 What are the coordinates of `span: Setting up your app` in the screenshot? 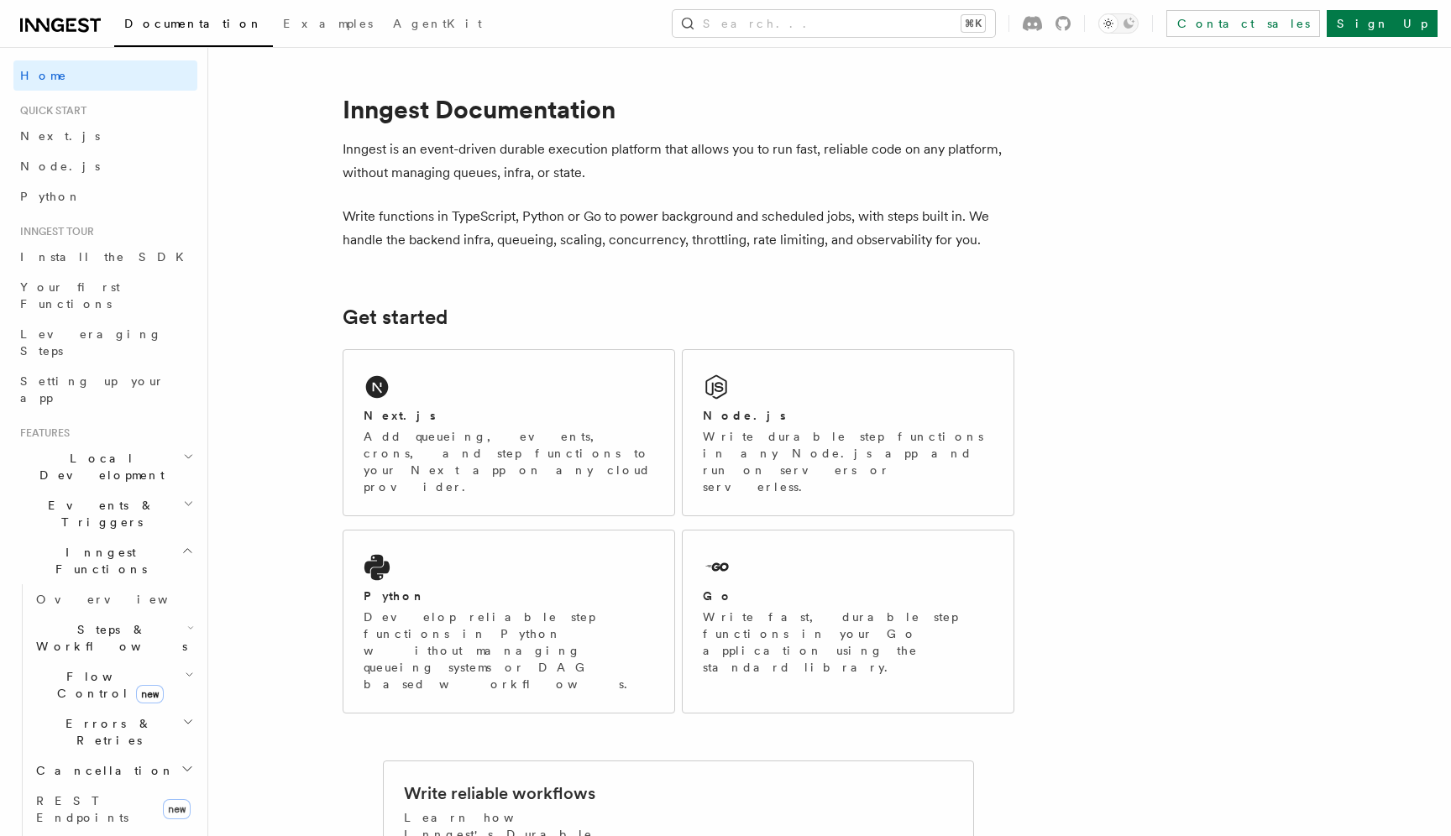 It's located at (92, 390).